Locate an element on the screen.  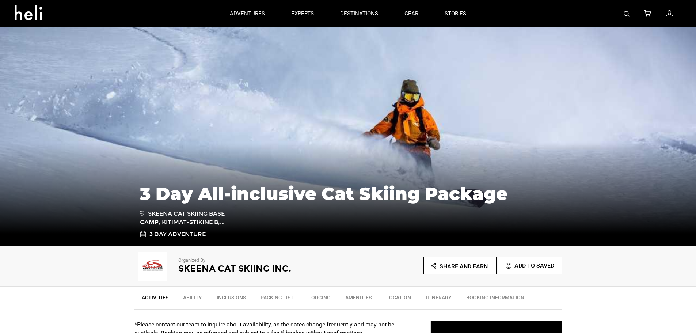
p: Organized By is located at coordinates (253, 260).